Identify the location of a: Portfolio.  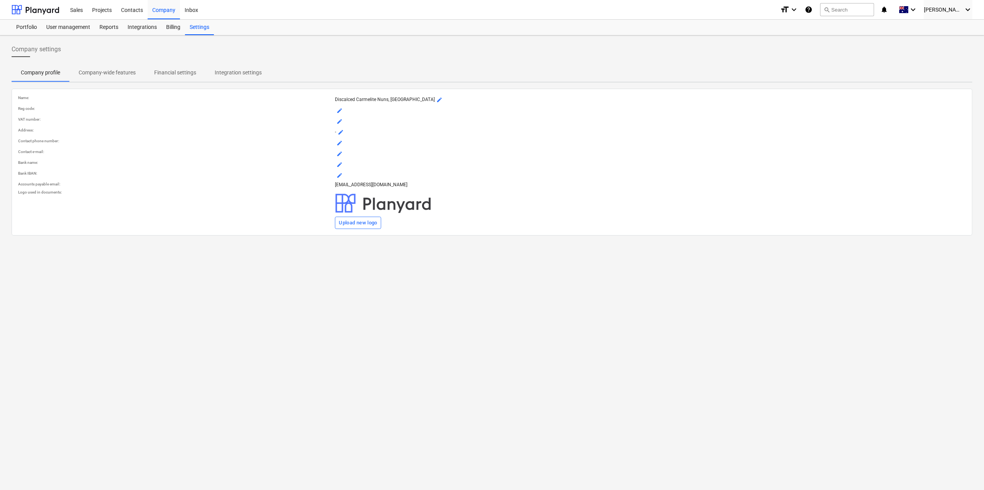
(27, 27).